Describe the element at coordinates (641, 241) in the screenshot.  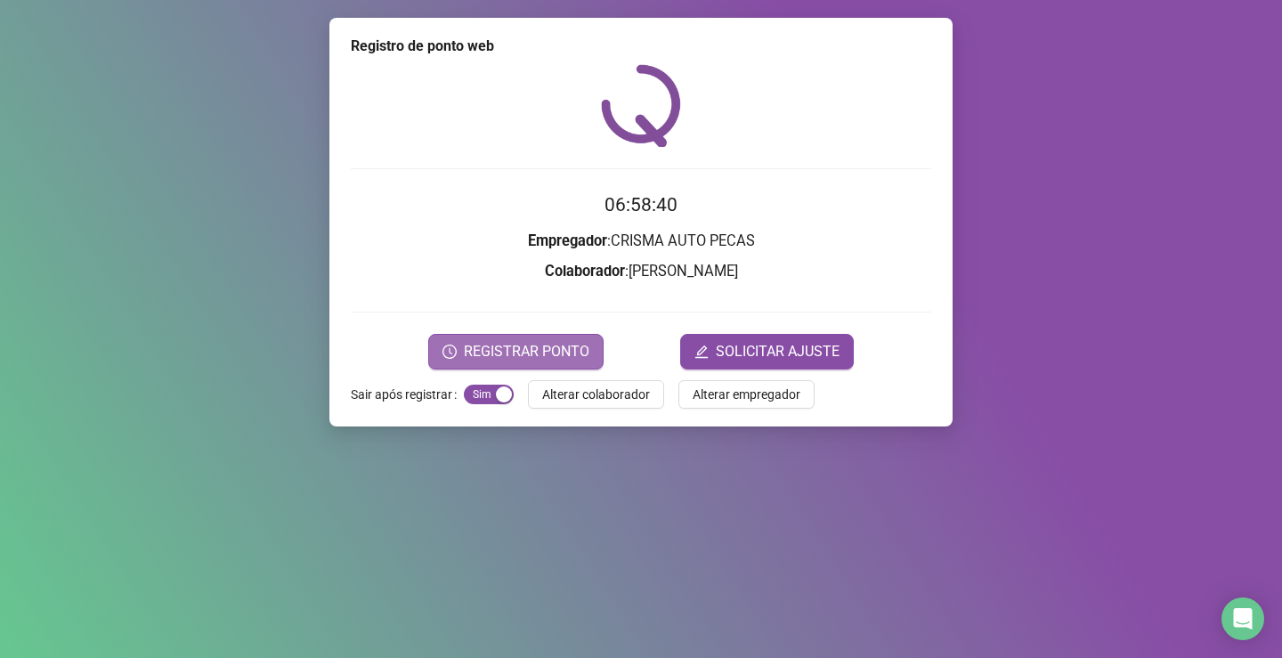
I see `h3: : CRISMA AUTO PECAS` at that location.